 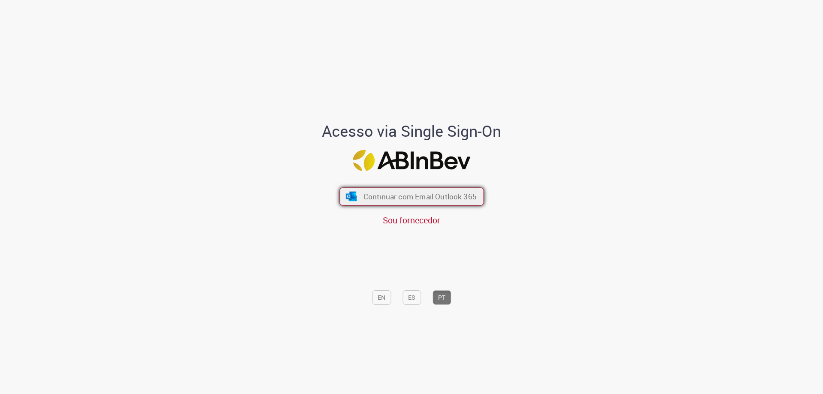 I want to click on button: EN, so click(x=381, y=297).